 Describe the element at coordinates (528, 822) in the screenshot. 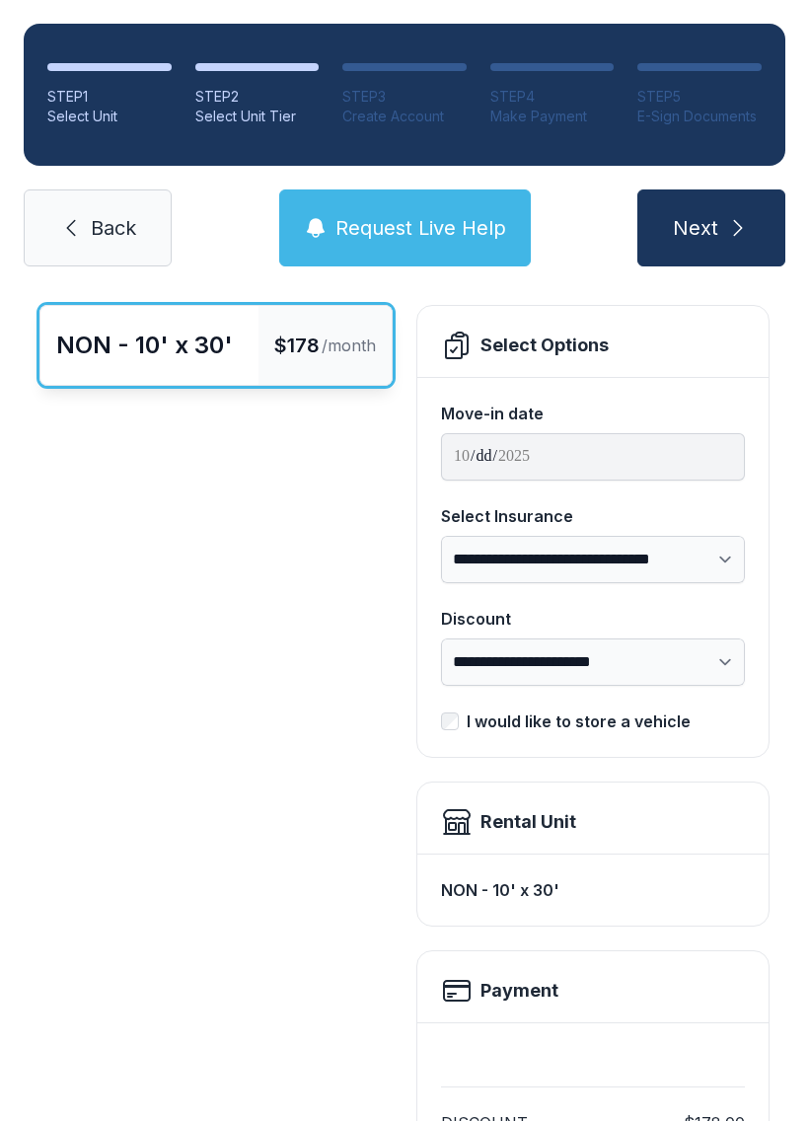

I see `div: Rental Unit` at that location.